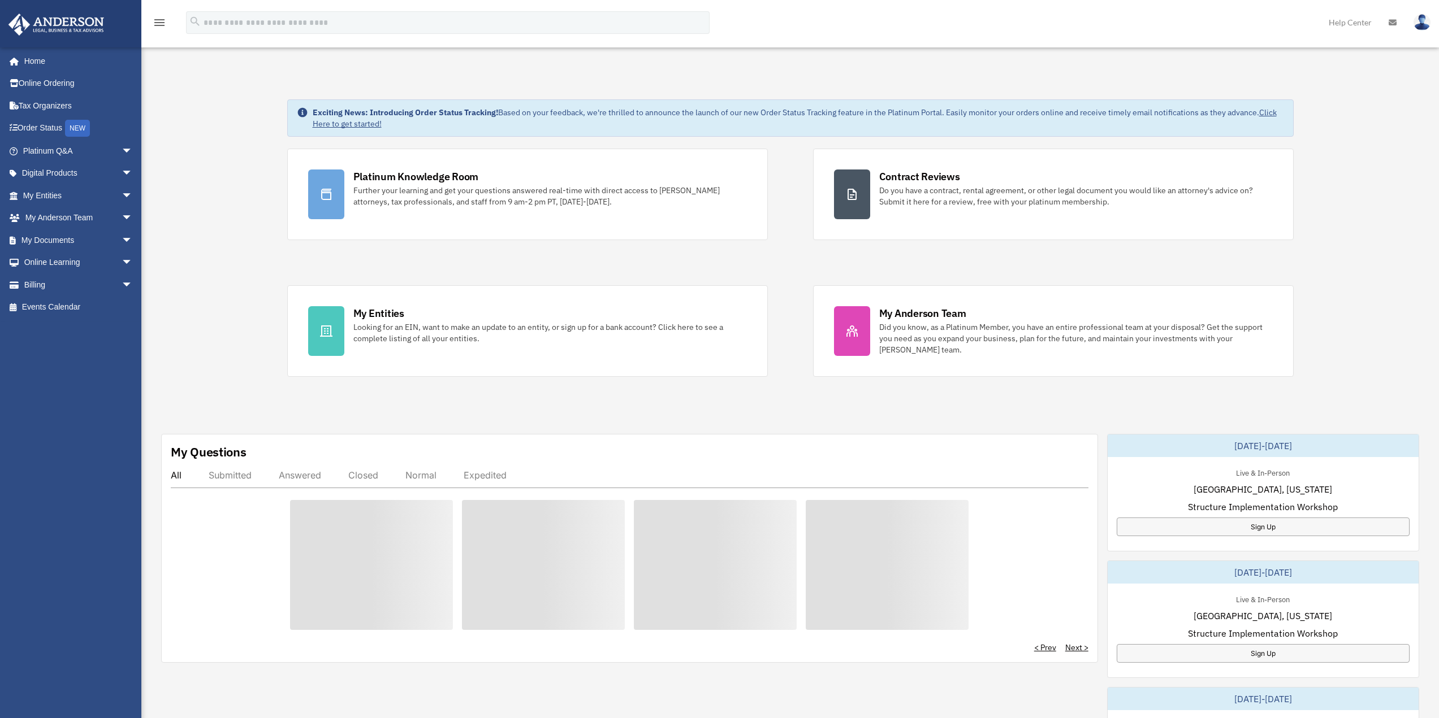 The width and height of the screenshot is (1439, 718). Describe the element at coordinates (79, 196) in the screenshot. I see `a: My Entitiesarrow_drop_down` at that location.